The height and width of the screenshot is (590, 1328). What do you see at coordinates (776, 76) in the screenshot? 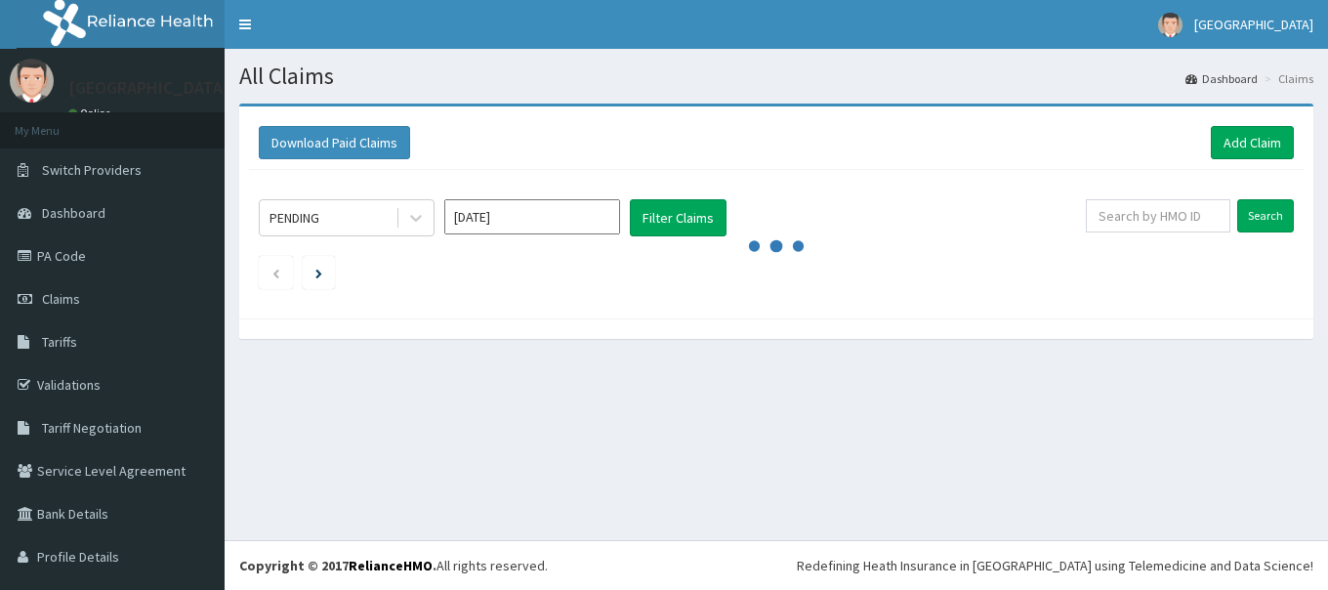
I see `h1: All Claims` at bounding box center [776, 76].